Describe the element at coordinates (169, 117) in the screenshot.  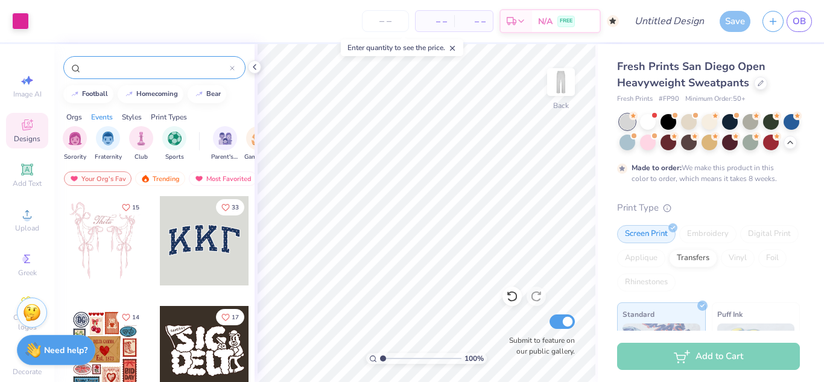
I see `div: Print Types` at that location.